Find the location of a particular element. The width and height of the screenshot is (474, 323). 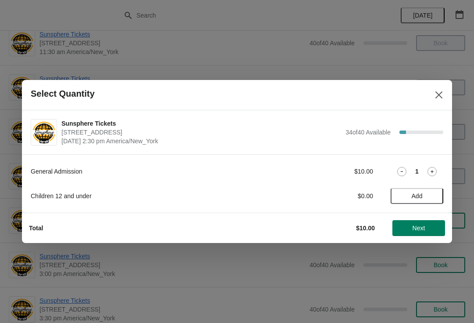

div: $0.00 is located at coordinates (332, 196).